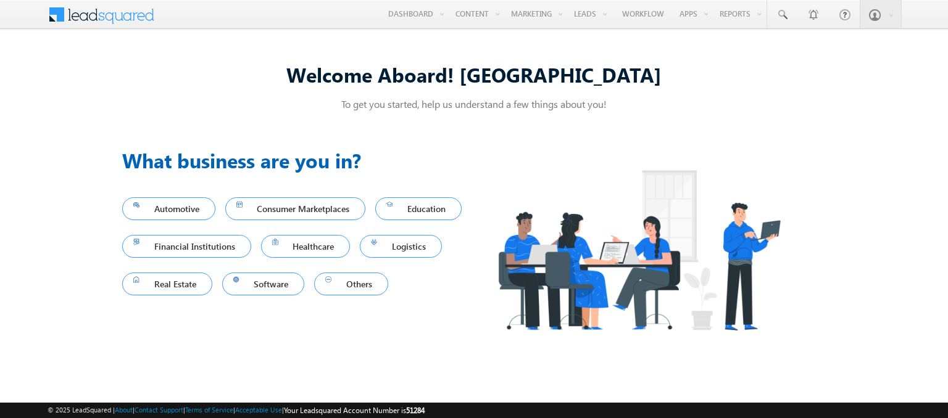 The image size is (948, 418). I want to click on span: © 2025 LeadSquared | | | | |, so click(236, 410).